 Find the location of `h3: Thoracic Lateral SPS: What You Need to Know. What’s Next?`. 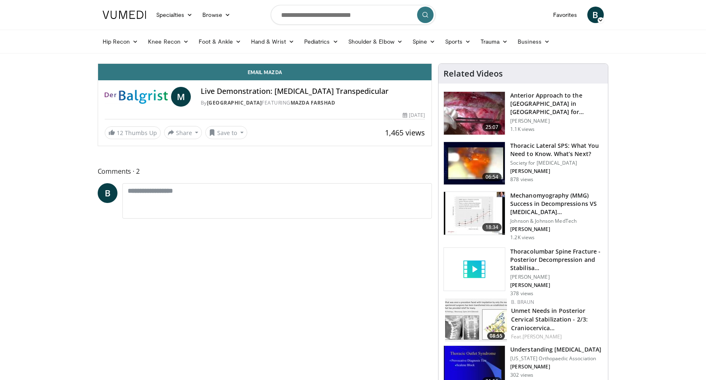

h3: Thoracic Lateral SPS: What You Need to Know. What’s Next? is located at coordinates (556, 150).